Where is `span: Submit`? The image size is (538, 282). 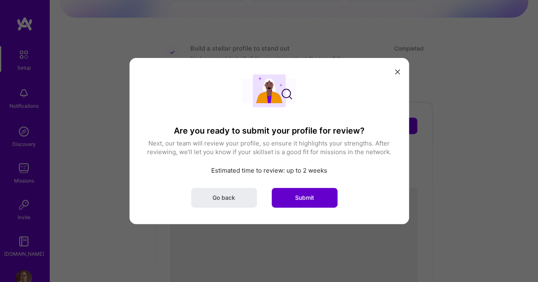 span: Submit is located at coordinates (305, 198).